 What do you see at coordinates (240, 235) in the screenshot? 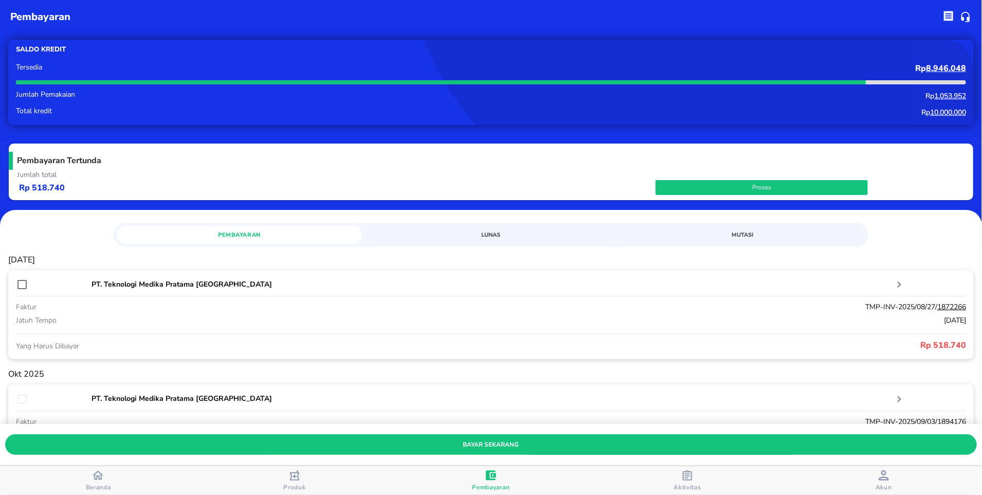
I see `a: Pembayaran` at bounding box center [240, 235].